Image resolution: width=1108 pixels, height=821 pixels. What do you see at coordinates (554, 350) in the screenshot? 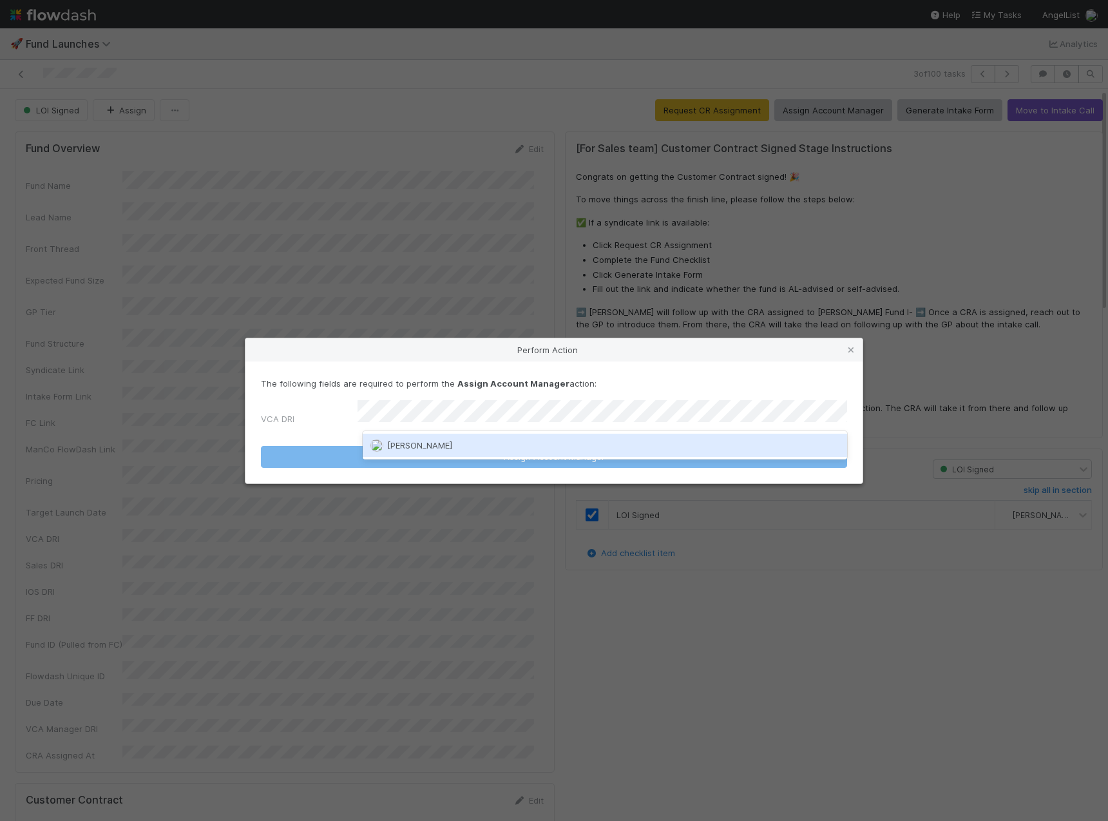
I see `div: Perform Action` at bounding box center [554, 350].